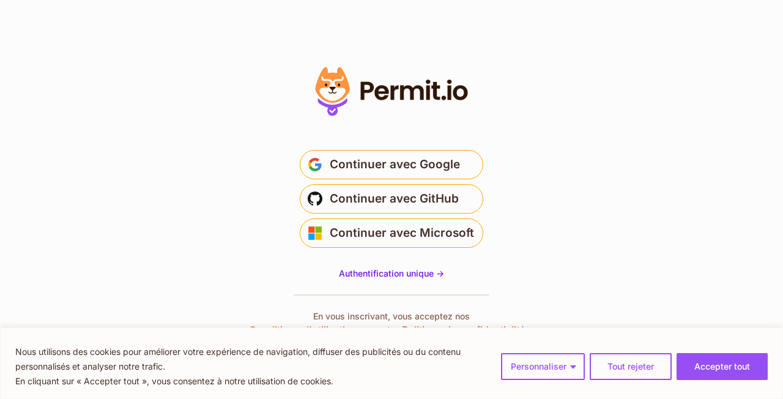 The image size is (783, 399). Describe the element at coordinates (371, 330) in the screenshot. I see `font: et` at that location.